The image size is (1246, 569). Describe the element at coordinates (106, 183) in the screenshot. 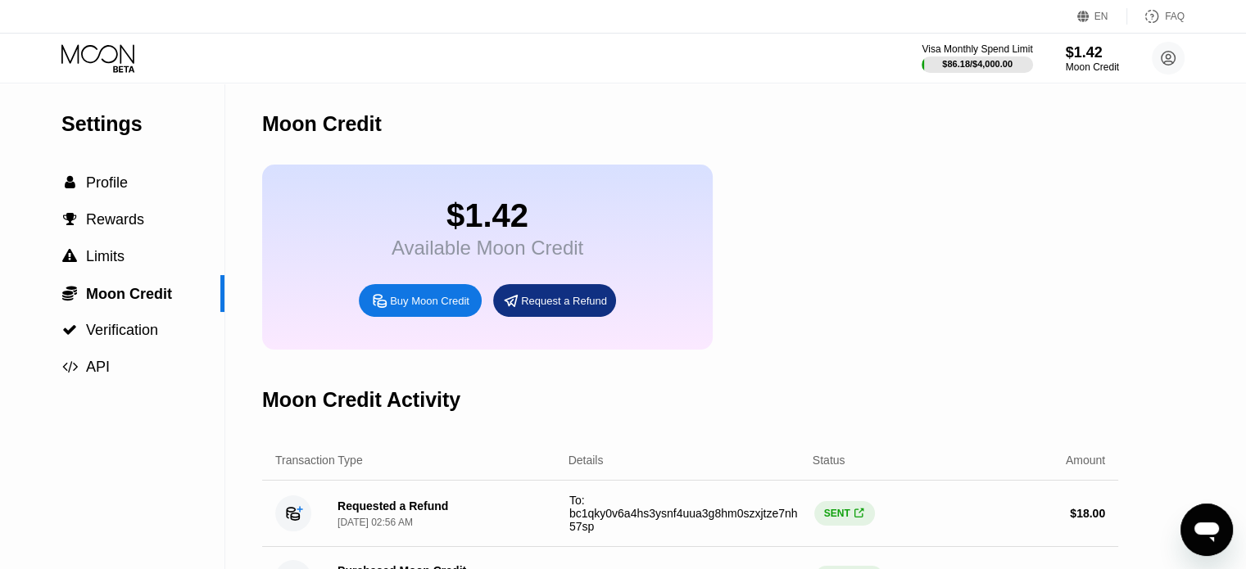

I see `span: Profile` at that location.